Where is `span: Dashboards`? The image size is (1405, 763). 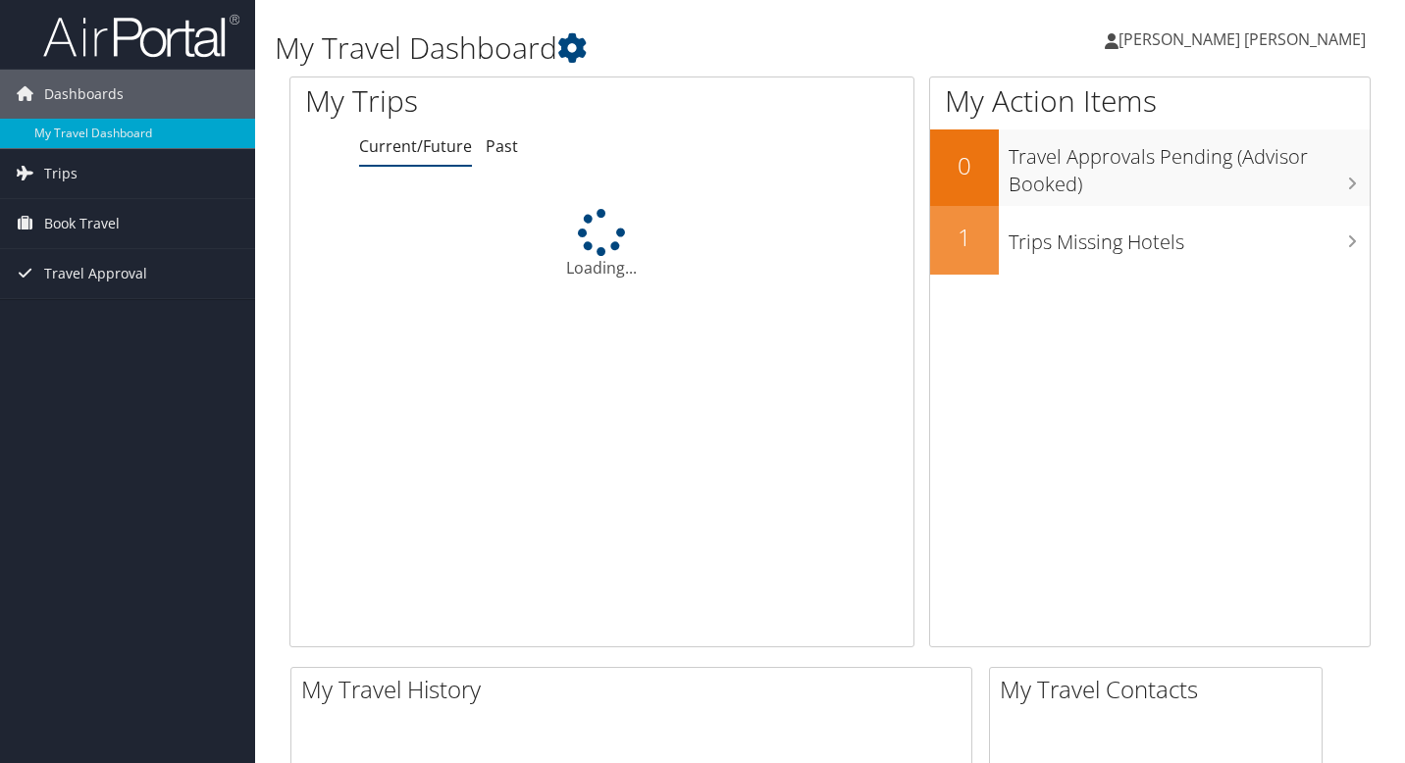 span: Dashboards is located at coordinates (83, 94).